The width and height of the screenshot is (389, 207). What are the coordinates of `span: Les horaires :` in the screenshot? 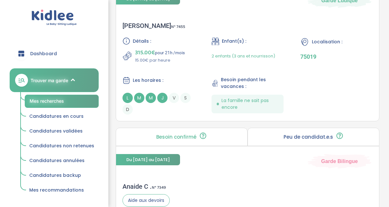 It's located at (148, 80).